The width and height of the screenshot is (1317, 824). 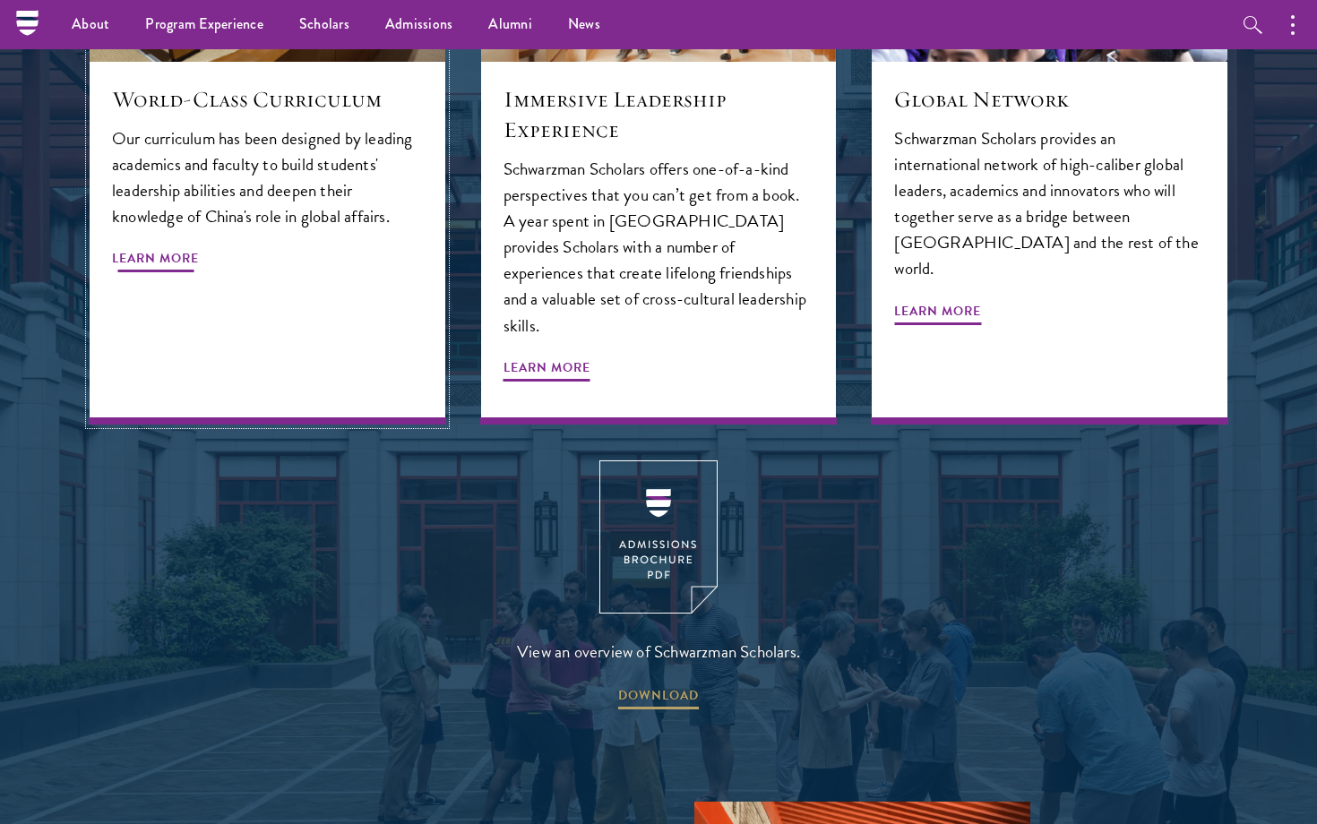 I want to click on h5: World-Class Curriculum, so click(x=267, y=99).